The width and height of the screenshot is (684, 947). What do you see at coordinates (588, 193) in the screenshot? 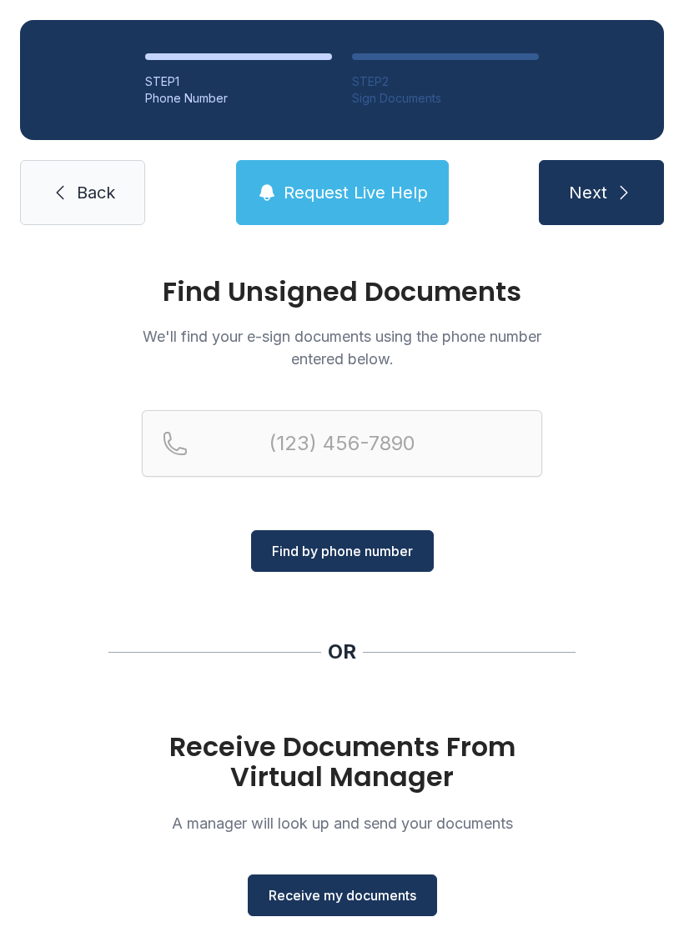
I see `span: Next` at bounding box center [588, 193].